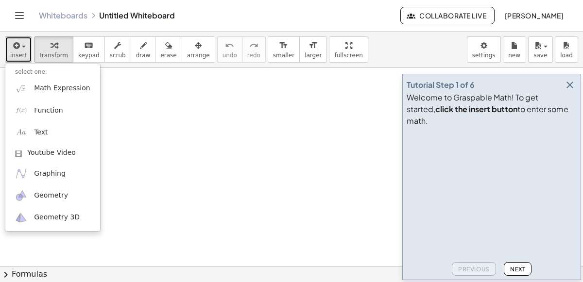 This screenshot has width=583, height=282. Describe the element at coordinates (313, 50) in the screenshot. I see `button: format_sizelarger` at that location.